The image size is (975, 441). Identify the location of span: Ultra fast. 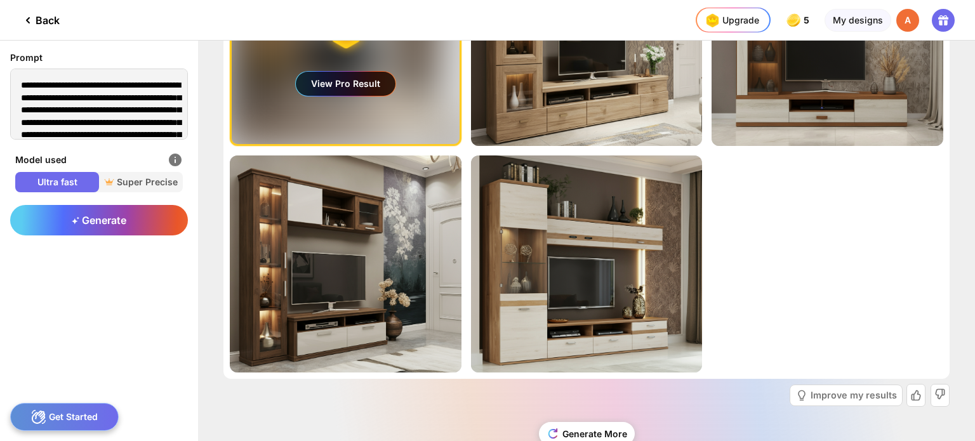
(57, 182).